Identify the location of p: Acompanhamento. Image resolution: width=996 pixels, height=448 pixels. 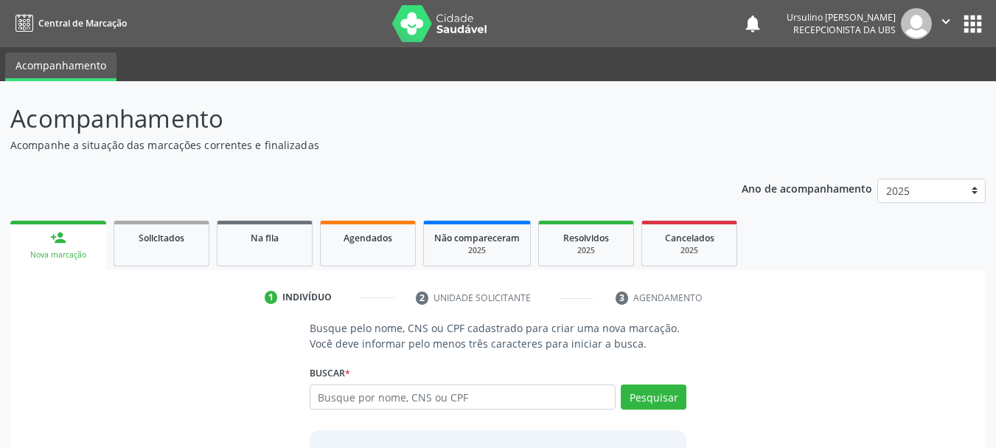
(352, 119).